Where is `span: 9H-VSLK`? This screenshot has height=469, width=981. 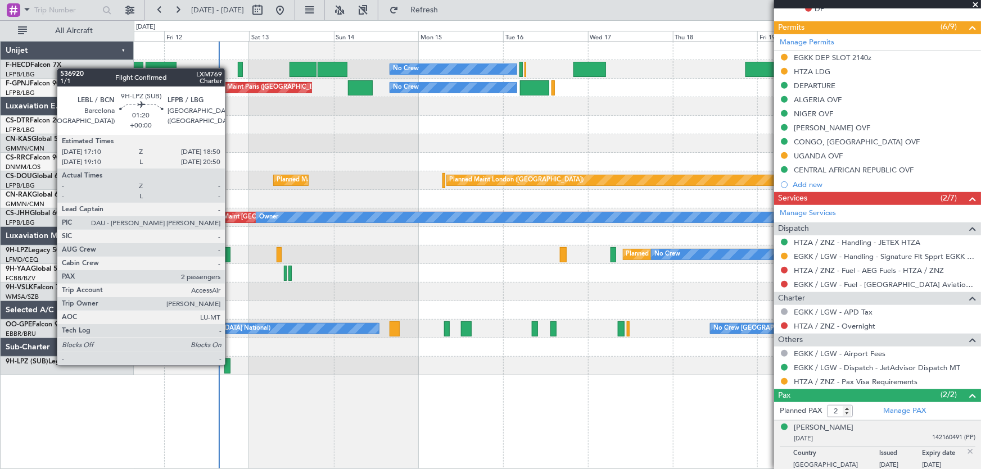 span: 9H-VSLK is located at coordinates (19, 288).